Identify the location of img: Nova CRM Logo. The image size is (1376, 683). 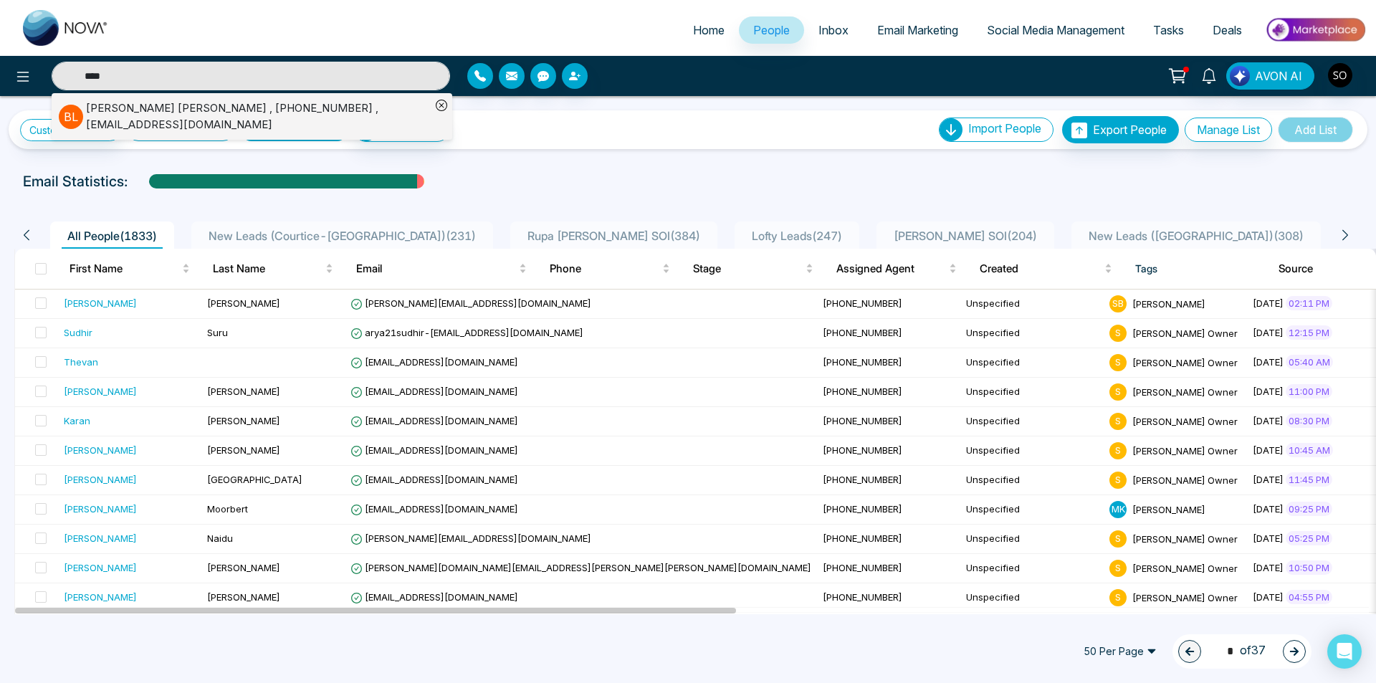
(66, 28).